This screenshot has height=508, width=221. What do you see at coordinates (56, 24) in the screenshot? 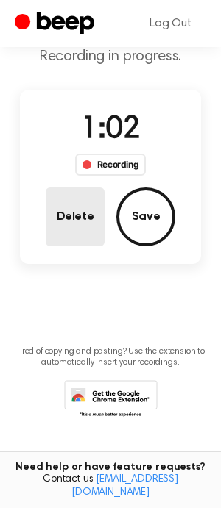
I see `a: Beep` at bounding box center [56, 24].